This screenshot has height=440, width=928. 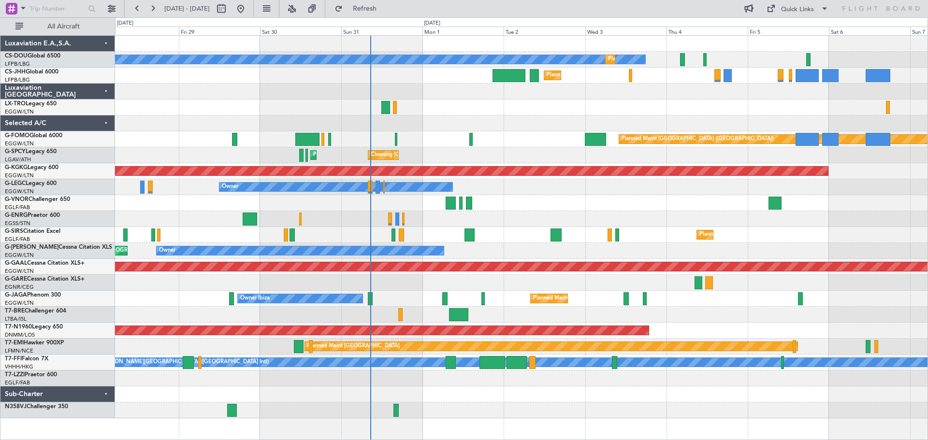 What do you see at coordinates (18, 327) in the screenshot?
I see `span: T7-N1960` at bounding box center [18, 327].